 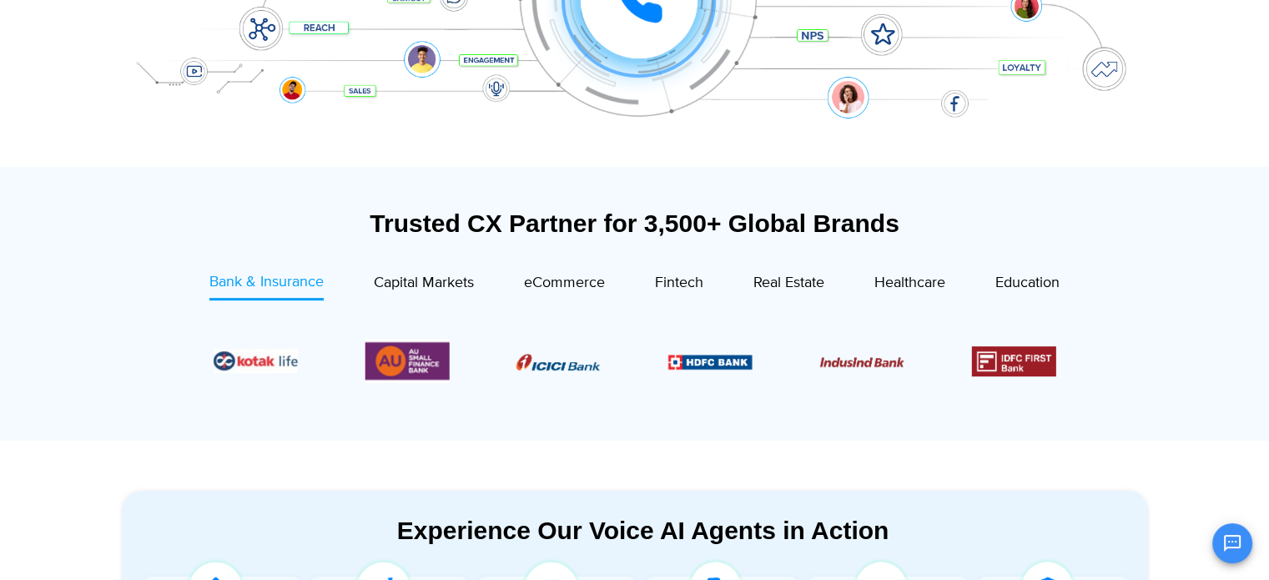 What do you see at coordinates (564, 283) in the screenshot?
I see `span: eCommerce` at bounding box center [564, 283].